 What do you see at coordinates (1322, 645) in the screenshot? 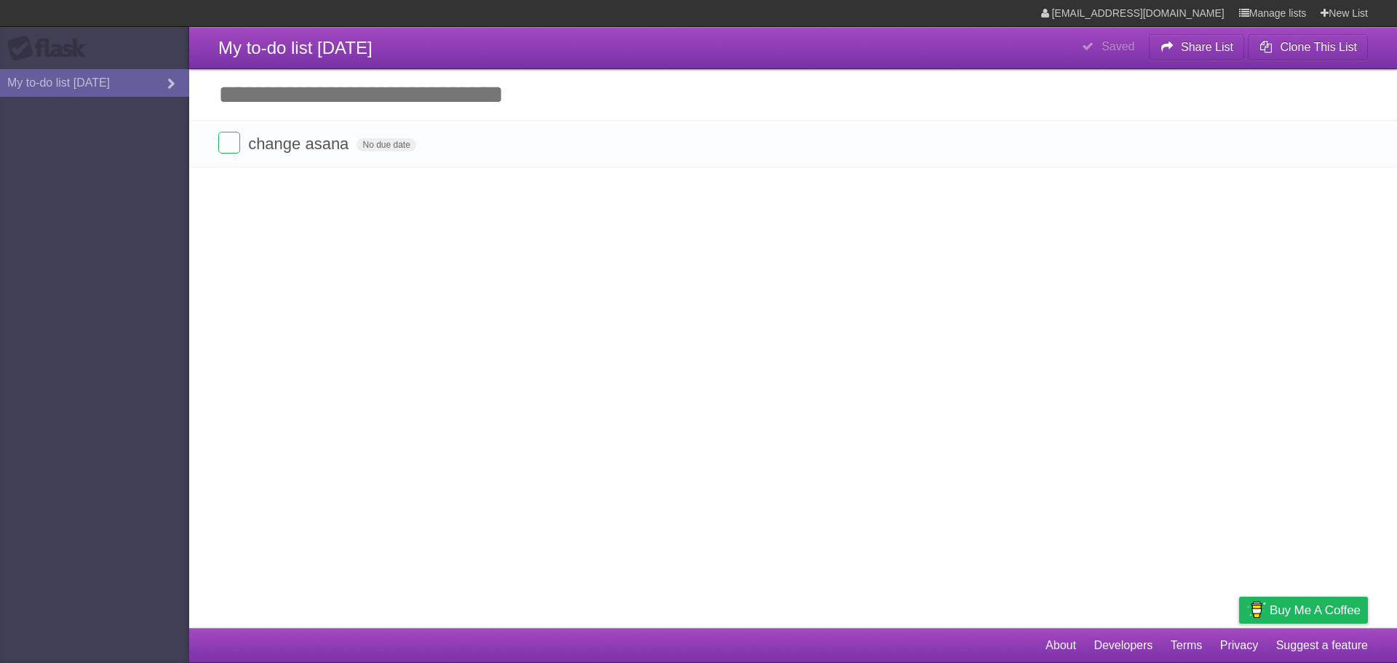
I see `a: Suggest a feature` at bounding box center [1322, 645].